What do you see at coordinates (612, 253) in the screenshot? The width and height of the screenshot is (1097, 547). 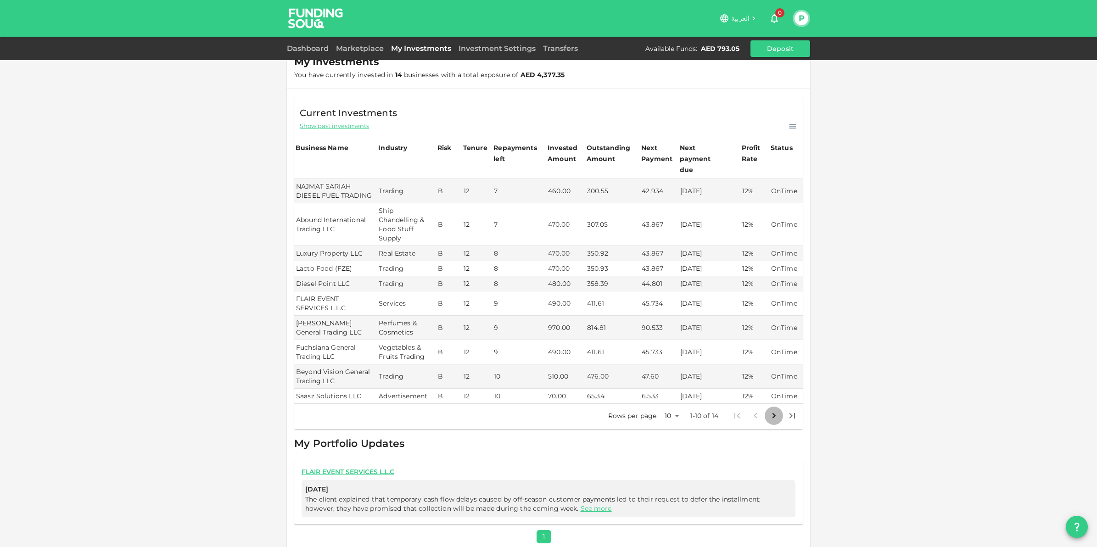 I see `td: 350.92` at bounding box center [612, 253].